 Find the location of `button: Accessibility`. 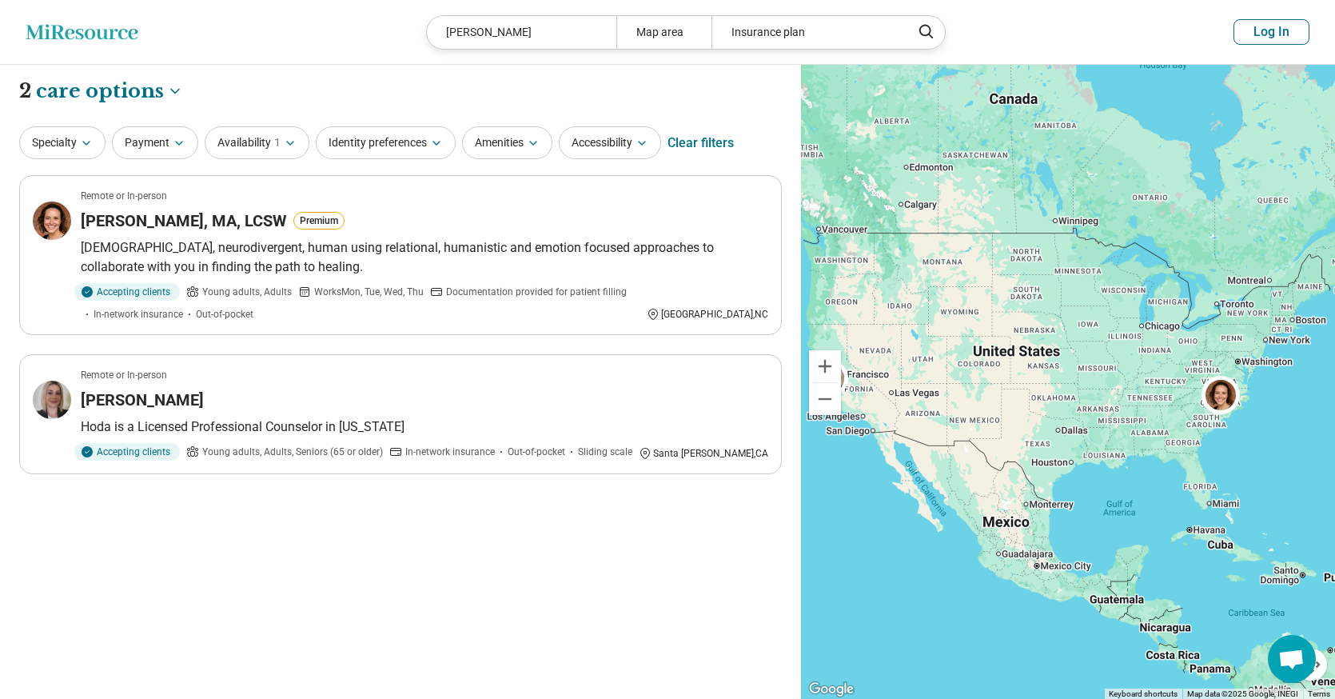

button: Accessibility is located at coordinates (610, 142).